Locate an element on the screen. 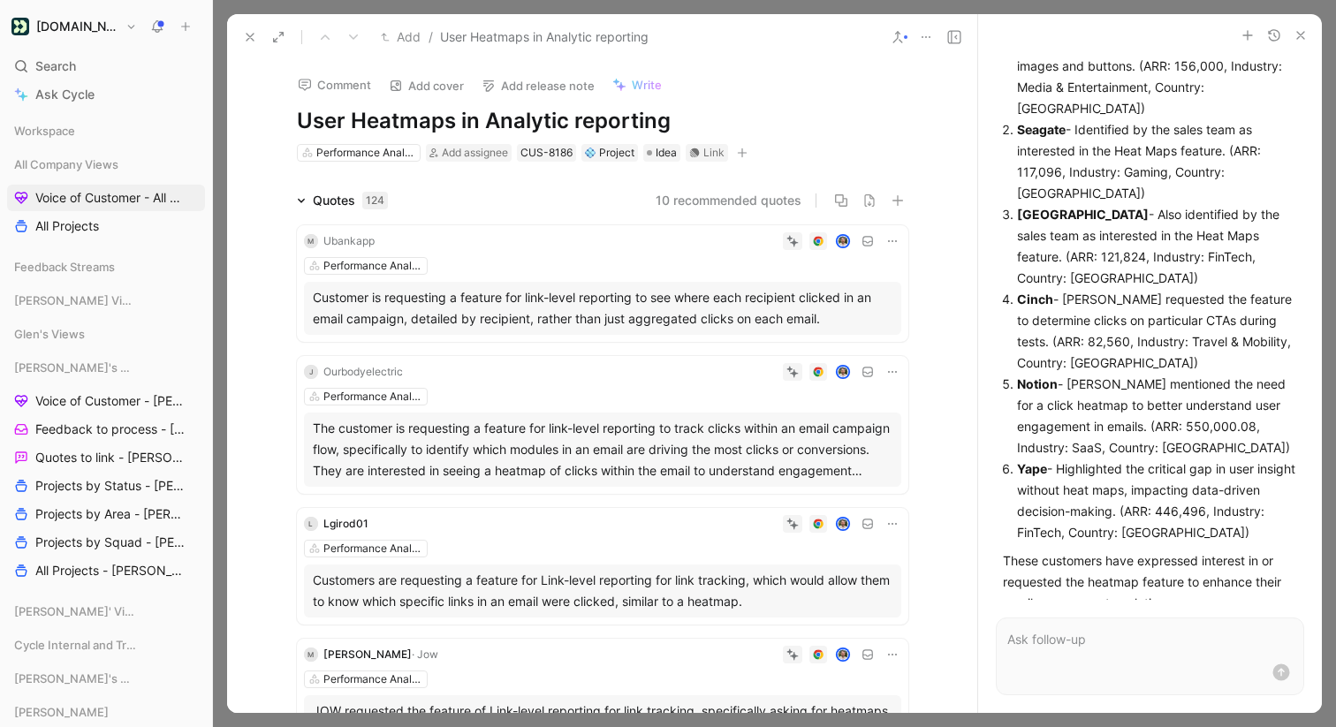  span: · Jow is located at coordinates (425, 654).